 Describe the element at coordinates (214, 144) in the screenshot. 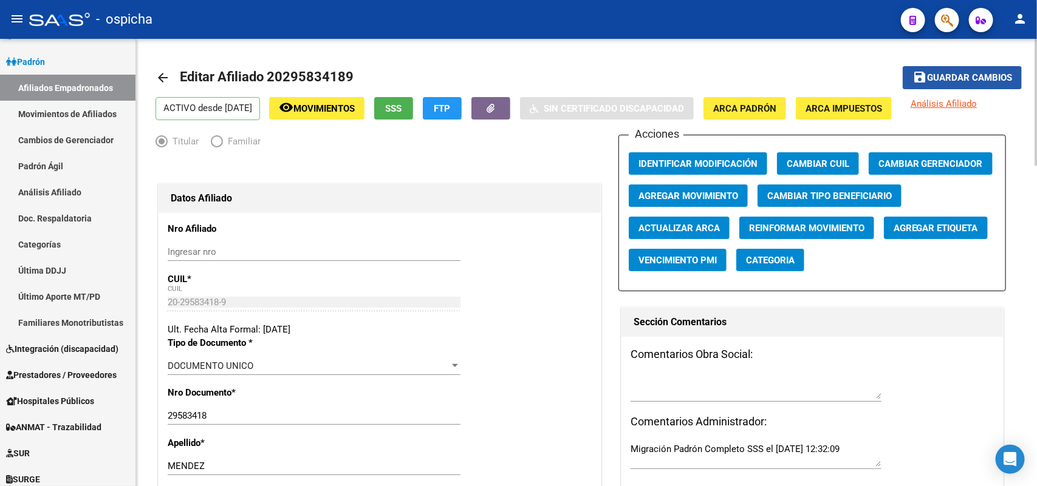

I see `mat-radio-group: Elija una opción` at that location.